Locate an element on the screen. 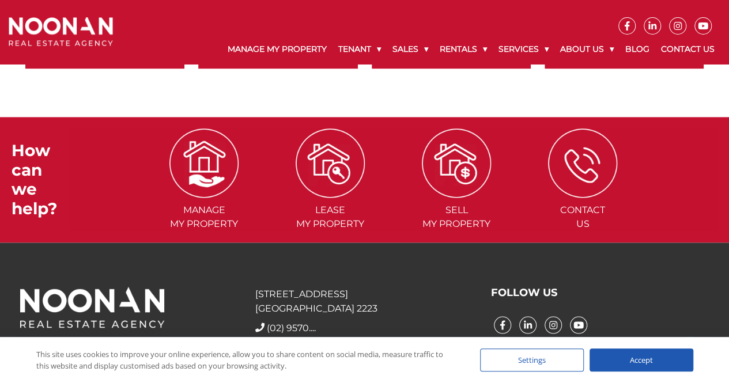  a: ICONS Managemy Property is located at coordinates (204, 193).